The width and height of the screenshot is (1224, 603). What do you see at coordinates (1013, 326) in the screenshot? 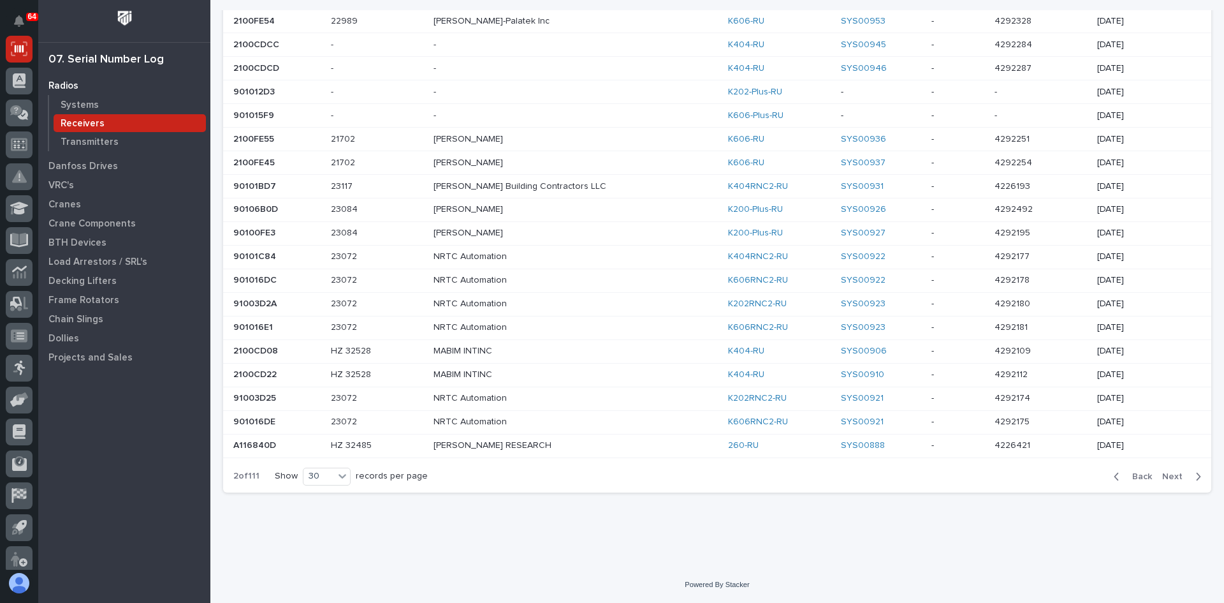
I see `p: 4292181` at bounding box center [1013, 326].